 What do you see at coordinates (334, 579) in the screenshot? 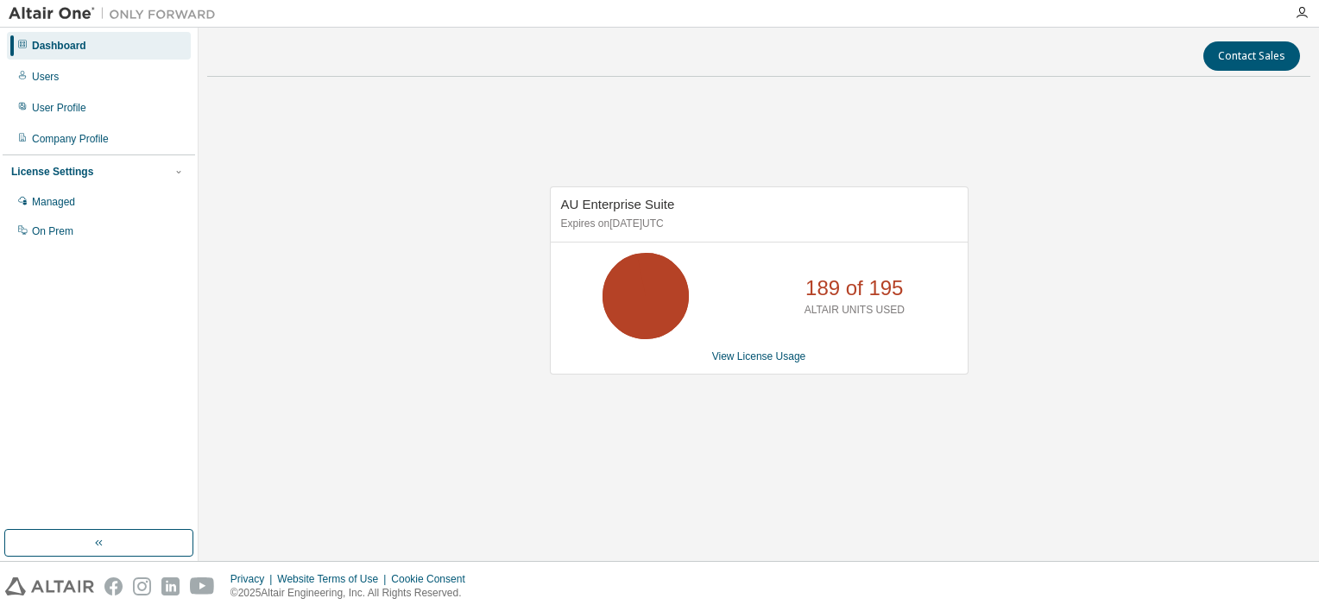
I see `div: Website Terms of Use` at bounding box center [334, 579].